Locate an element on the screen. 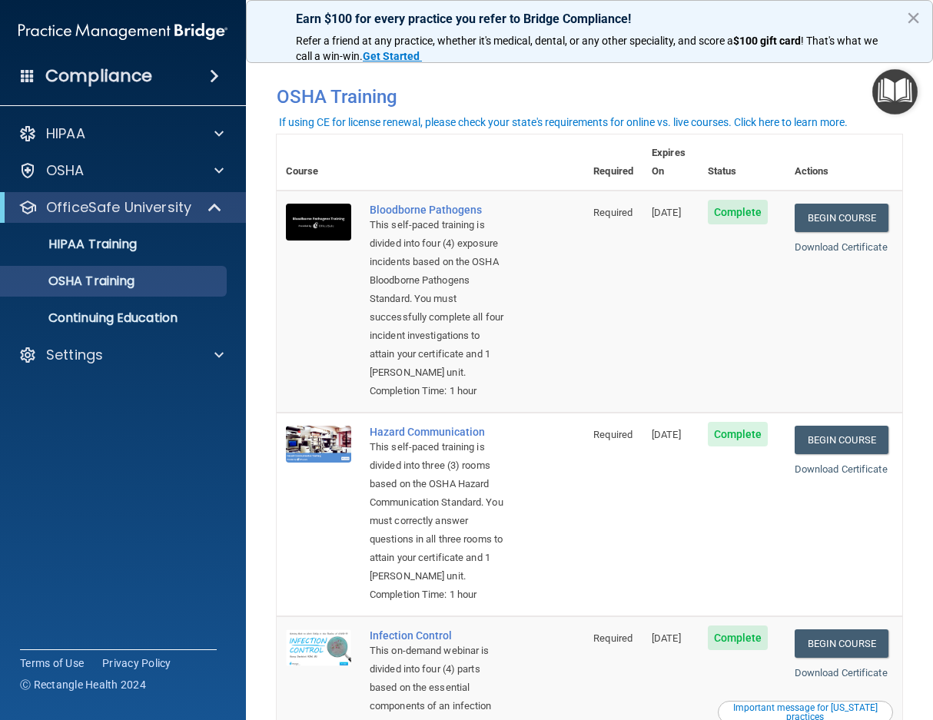 The image size is (933, 720). a: Terms of Use is located at coordinates (51, 663).